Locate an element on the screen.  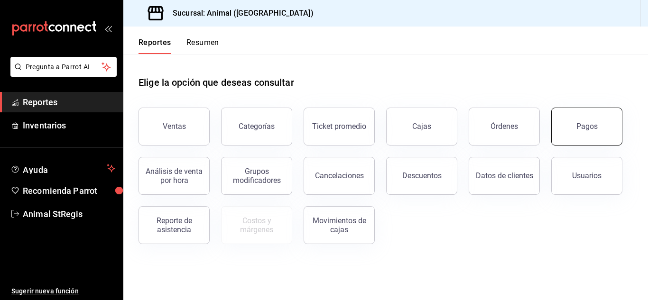
div: navigation tabs is located at coordinates (179, 46).